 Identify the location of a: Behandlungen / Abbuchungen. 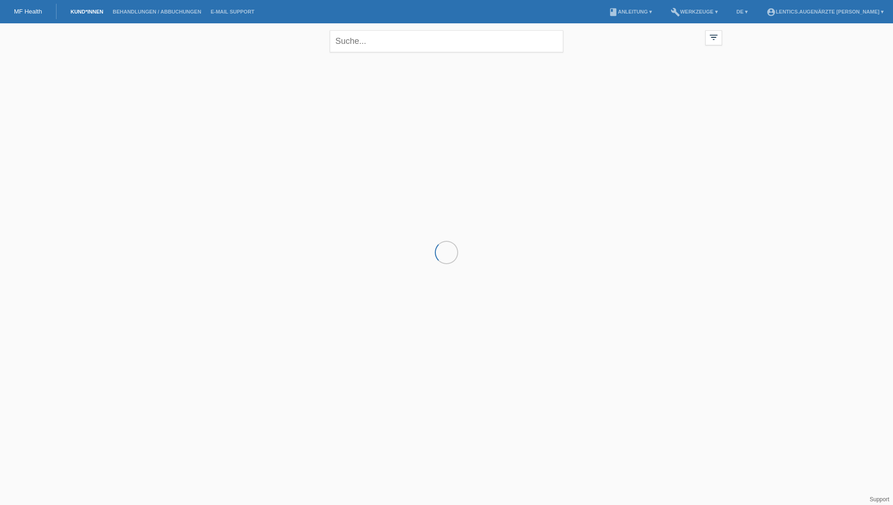
(157, 12).